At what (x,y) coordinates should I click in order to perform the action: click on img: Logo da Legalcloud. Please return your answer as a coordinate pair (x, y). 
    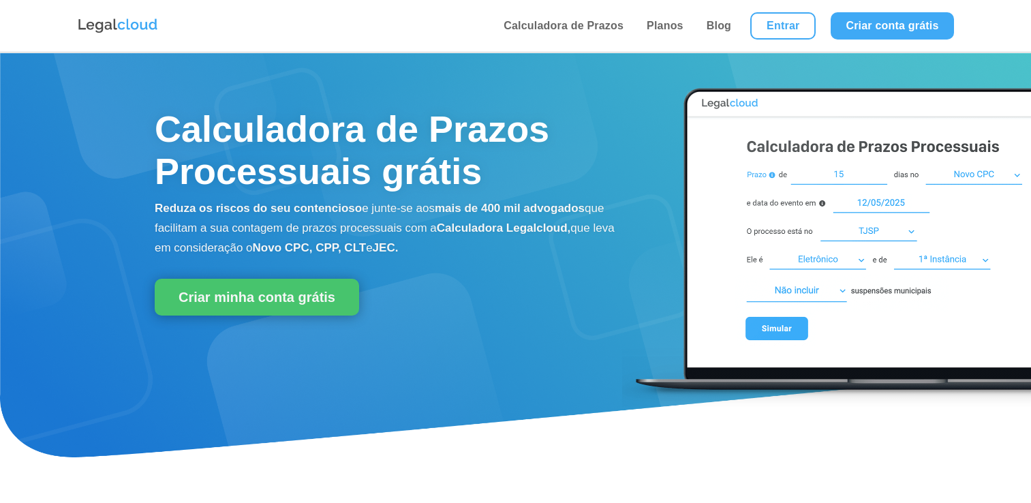
    Looking at the image, I should click on (118, 26).